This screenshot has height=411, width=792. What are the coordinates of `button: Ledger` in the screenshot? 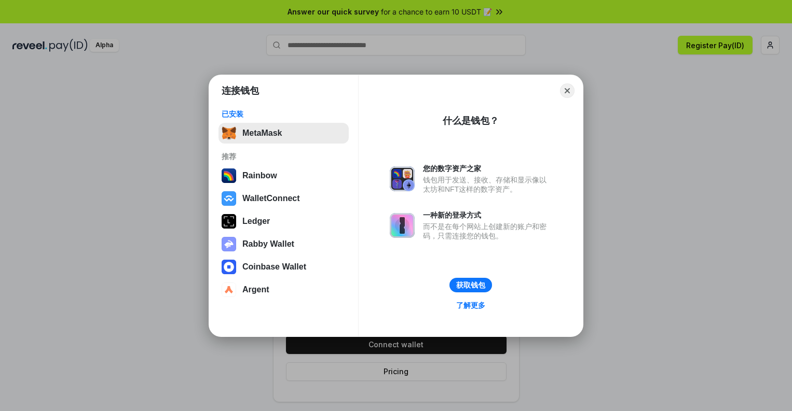 It's located at (283, 222).